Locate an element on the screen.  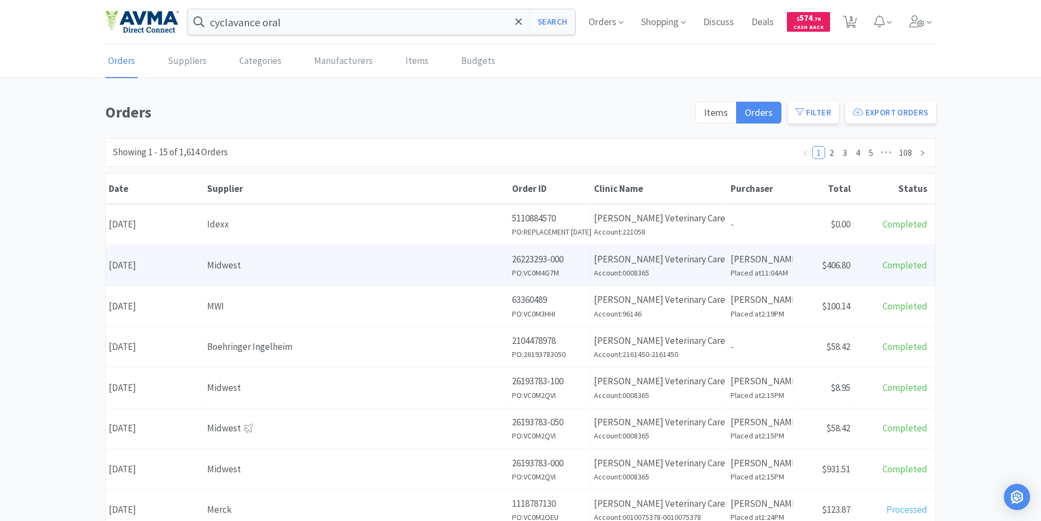
li: Previous Page is located at coordinates (806, 152).